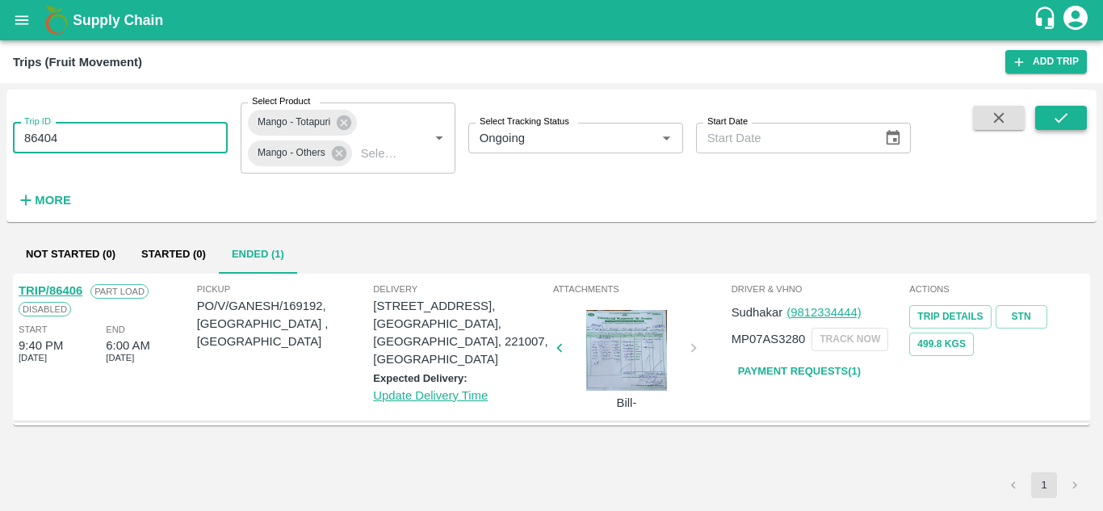  What do you see at coordinates (115, 329) in the screenshot?
I see `span: End` at bounding box center [115, 329].